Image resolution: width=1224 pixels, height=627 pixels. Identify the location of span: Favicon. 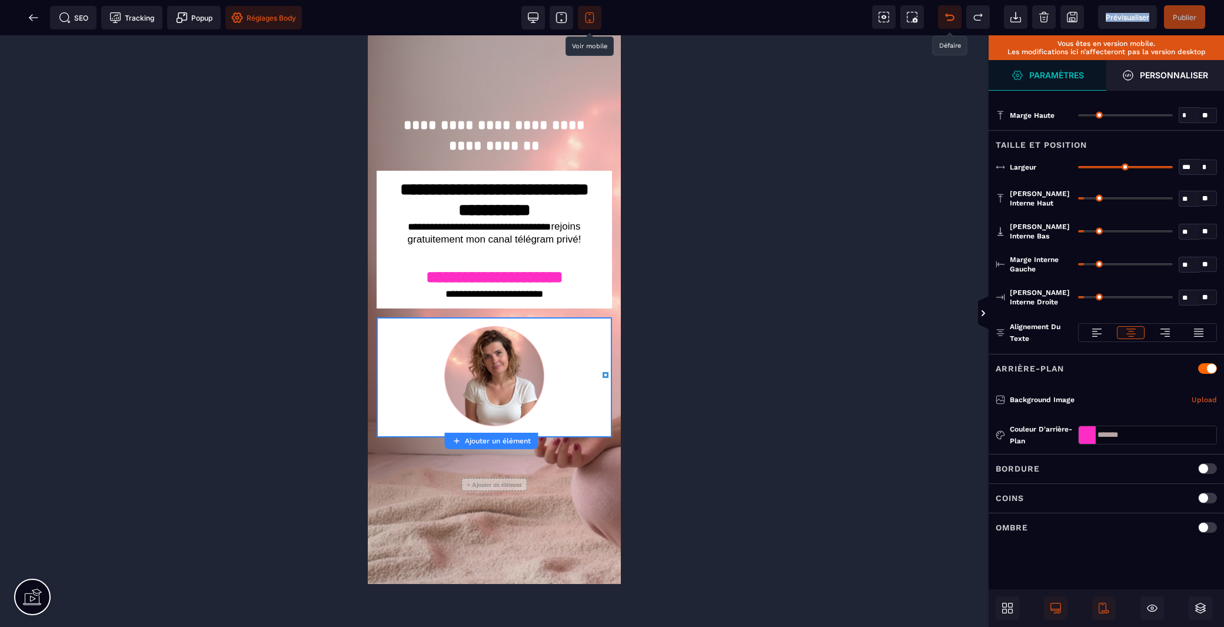
(264, 18).